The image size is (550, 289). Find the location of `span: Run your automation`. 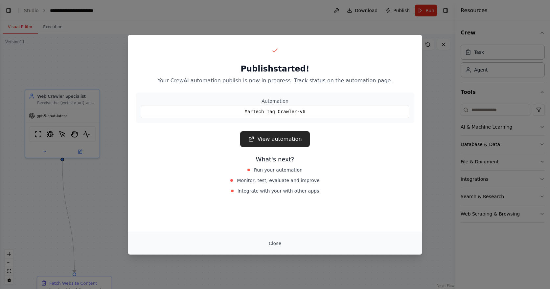

span: Run your automation is located at coordinates (278, 170).